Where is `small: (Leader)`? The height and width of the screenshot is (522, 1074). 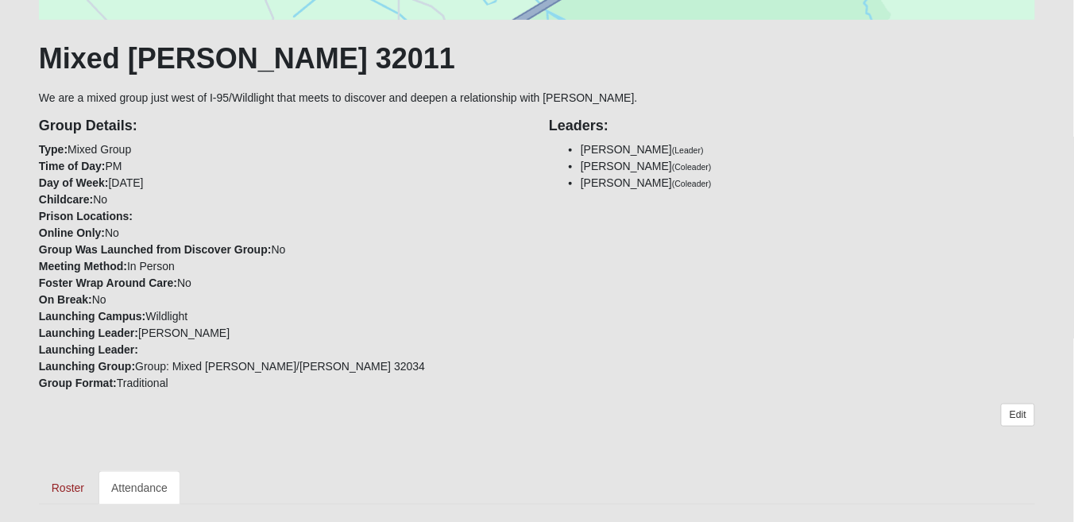 small: (Leader) is located at coordinates (688, 150).